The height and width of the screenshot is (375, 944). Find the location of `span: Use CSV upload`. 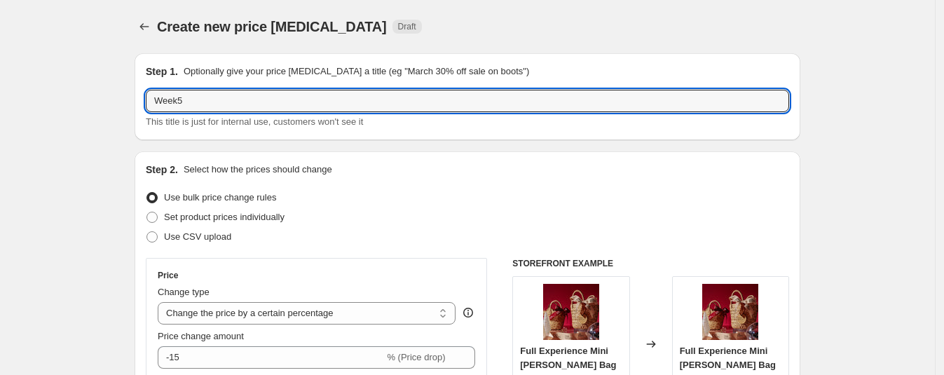

span: Use CSV upload is located at coordinates (198, 236).